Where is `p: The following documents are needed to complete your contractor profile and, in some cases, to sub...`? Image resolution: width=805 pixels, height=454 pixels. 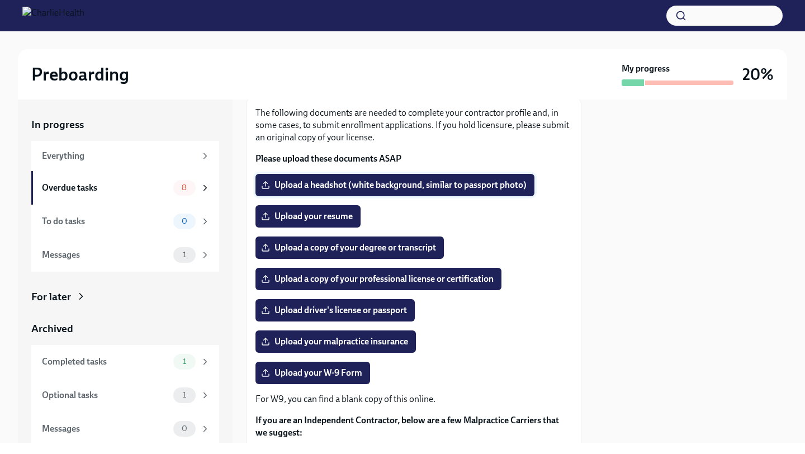
p: The following documents are needed to complete your contractor profile and, in some cases, to sub... is located at coordinates (414, 125).